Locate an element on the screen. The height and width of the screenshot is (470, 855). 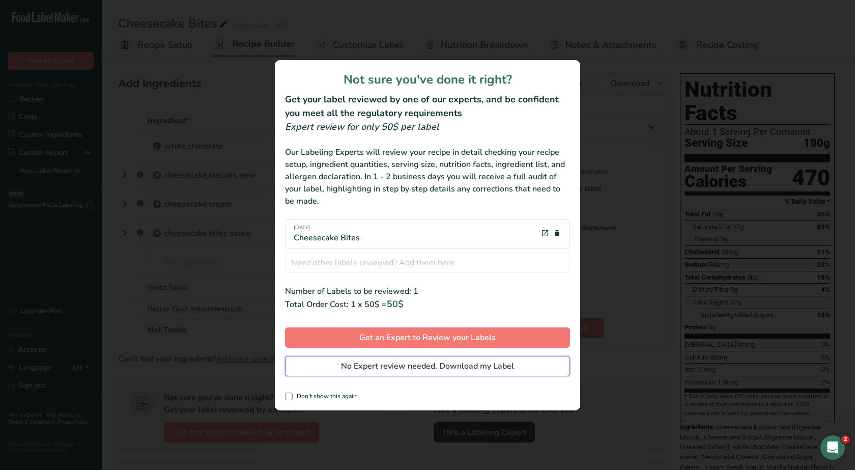
div: Our Labeling Experts will review your recipe in detail checking your recipe setup, ingredient qua... is located at coordinates (428, 177).